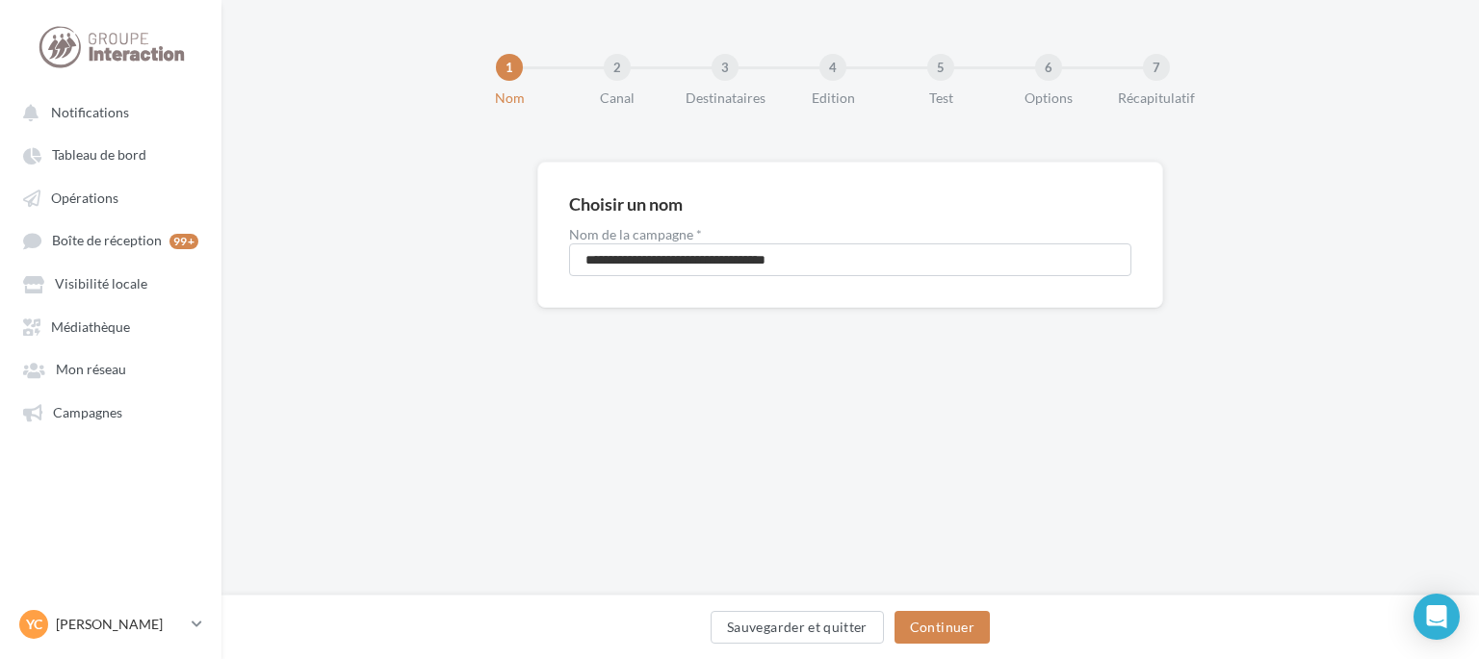 This screenshot has width=1479, height=659. I want to click on a: Opérations, so click(111, 197).